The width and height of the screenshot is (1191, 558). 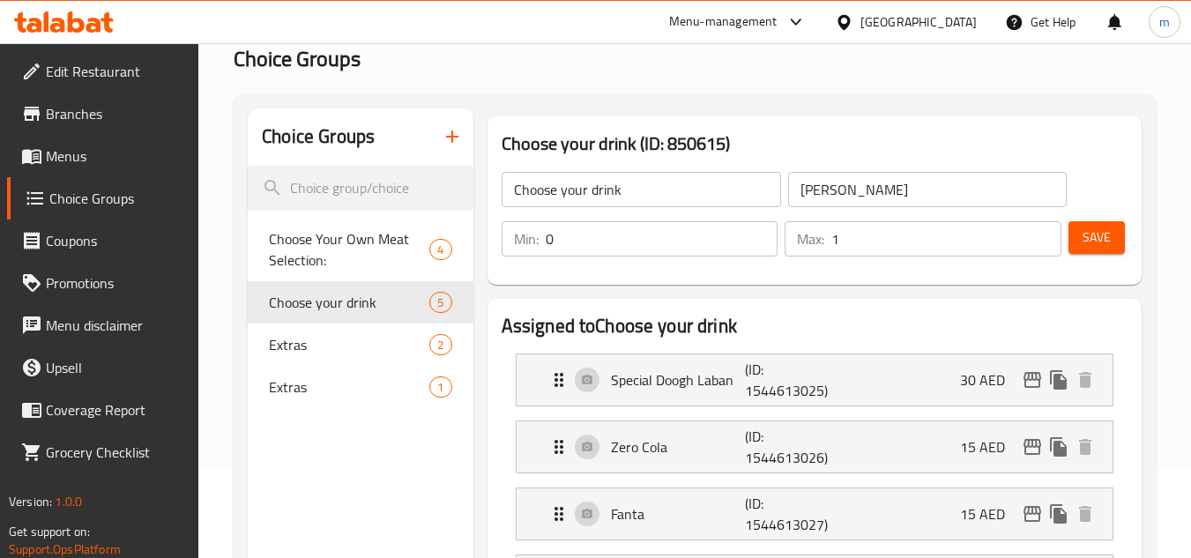 What do you see at coordinates (1096, 237) in the screenshot?
I see `span: Save` at bounding box center [1096, 237].